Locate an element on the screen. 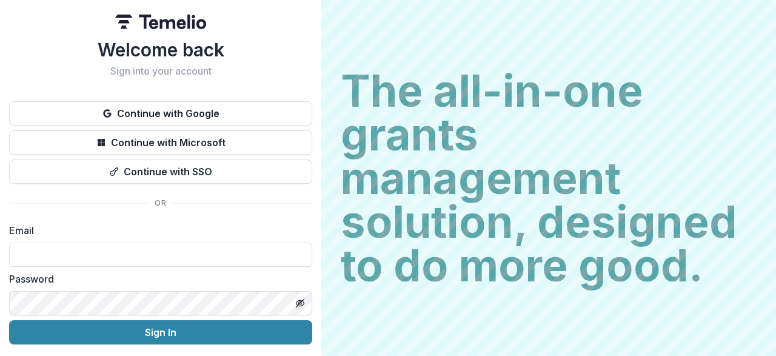  button: Continue with Microsoft is located at coordinates (161, 143).